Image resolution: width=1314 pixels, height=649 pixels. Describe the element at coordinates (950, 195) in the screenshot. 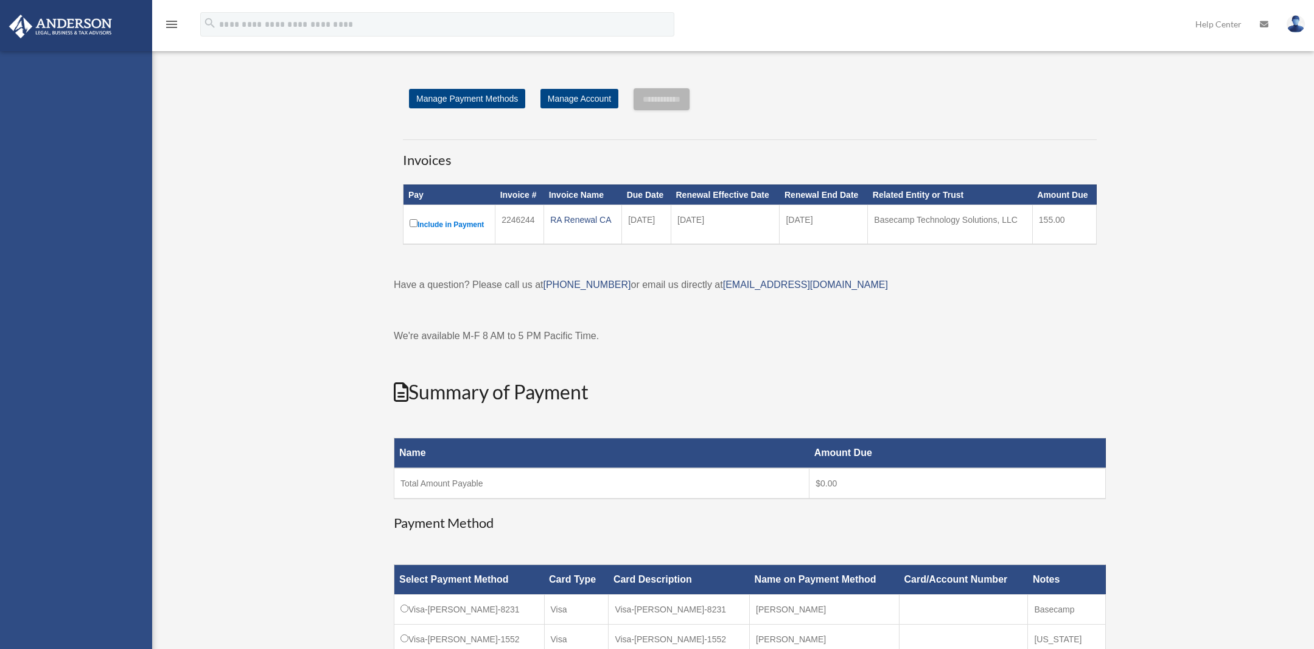

I see `th: Related Entity or Trust` at that location.